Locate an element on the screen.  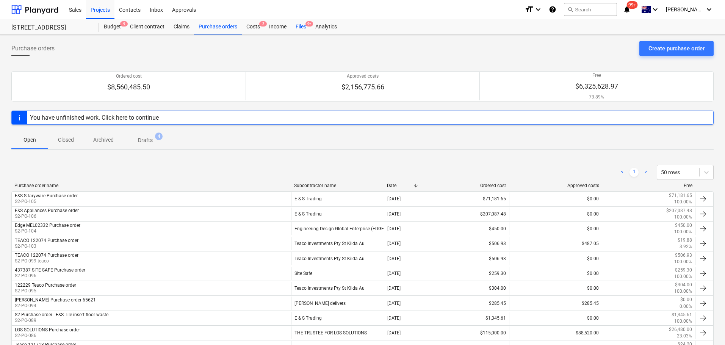
div: Ordered cost is located at coordinates (462, 186).